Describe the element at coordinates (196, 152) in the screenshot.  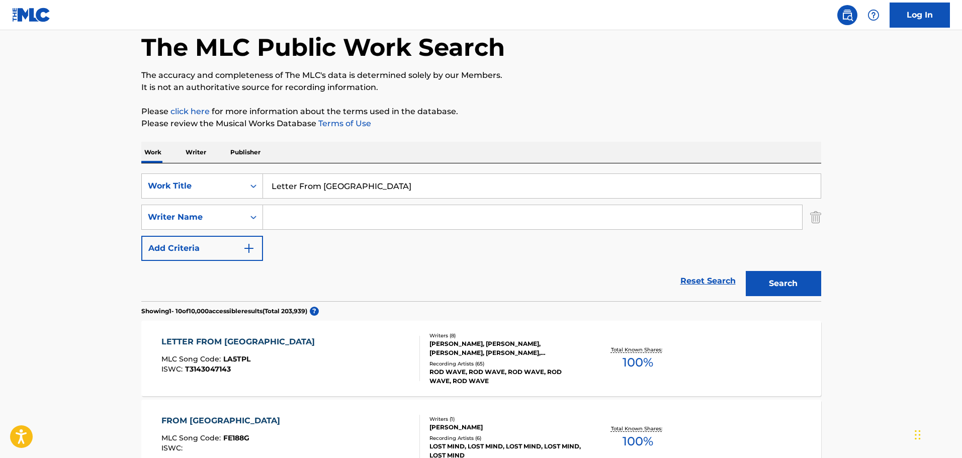
I see `p: Writer` at that location.